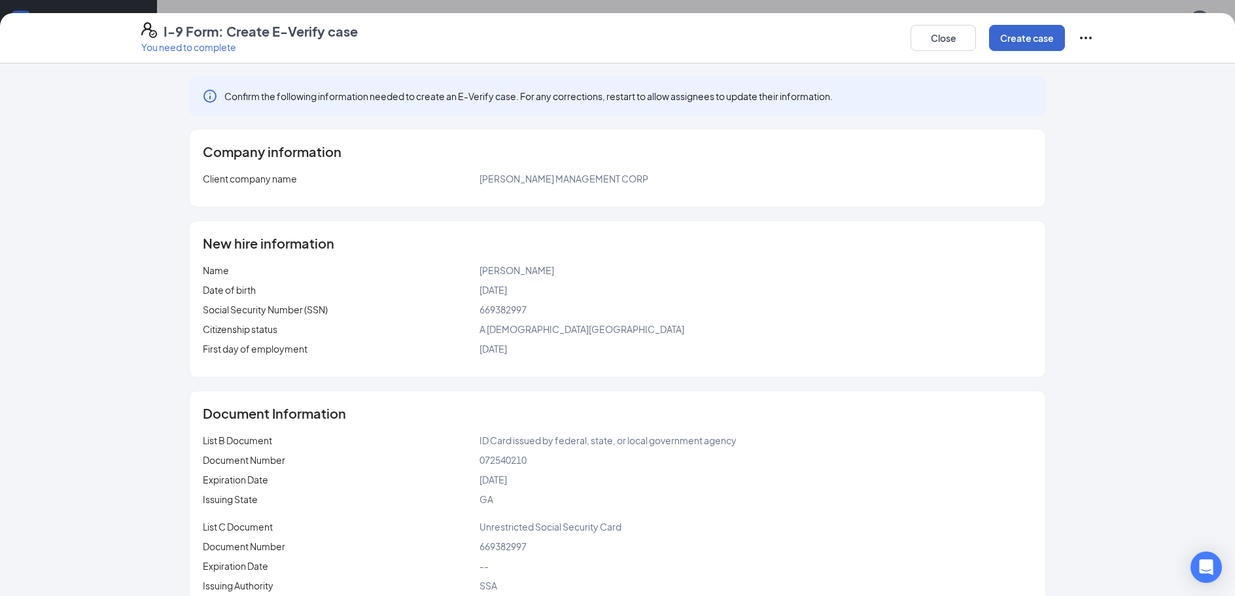 The image size is (1235, 596). What do you see at coordinates (529, 96) in the screenshot?
I see `span: Confirm the following information needed to create an E-Verify case. For any corrections, restart...` at bounding box center [529, 96].